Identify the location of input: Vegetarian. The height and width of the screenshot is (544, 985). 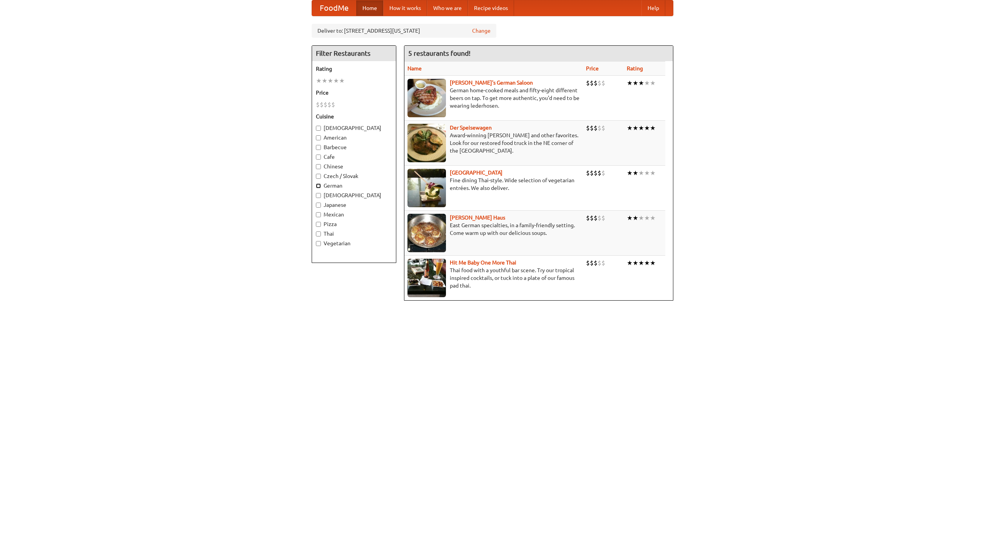
(318, 244).